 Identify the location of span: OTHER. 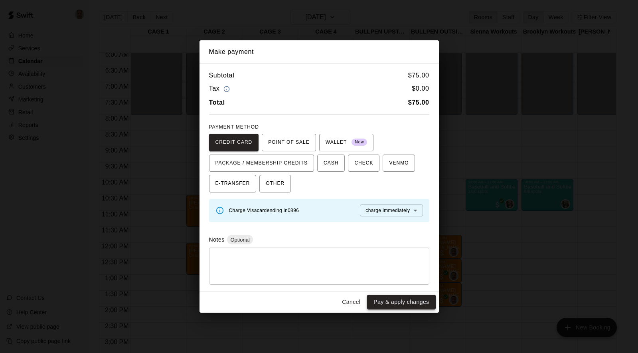
(275, 183).